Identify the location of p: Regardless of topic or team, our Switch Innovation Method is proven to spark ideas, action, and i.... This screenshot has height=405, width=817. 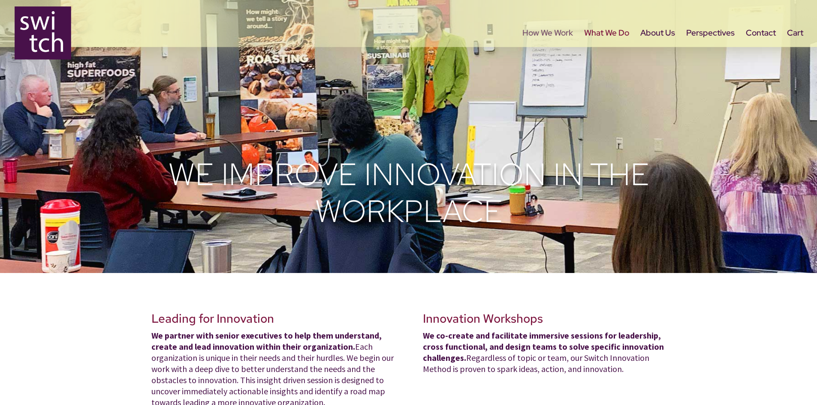
(544, 353).